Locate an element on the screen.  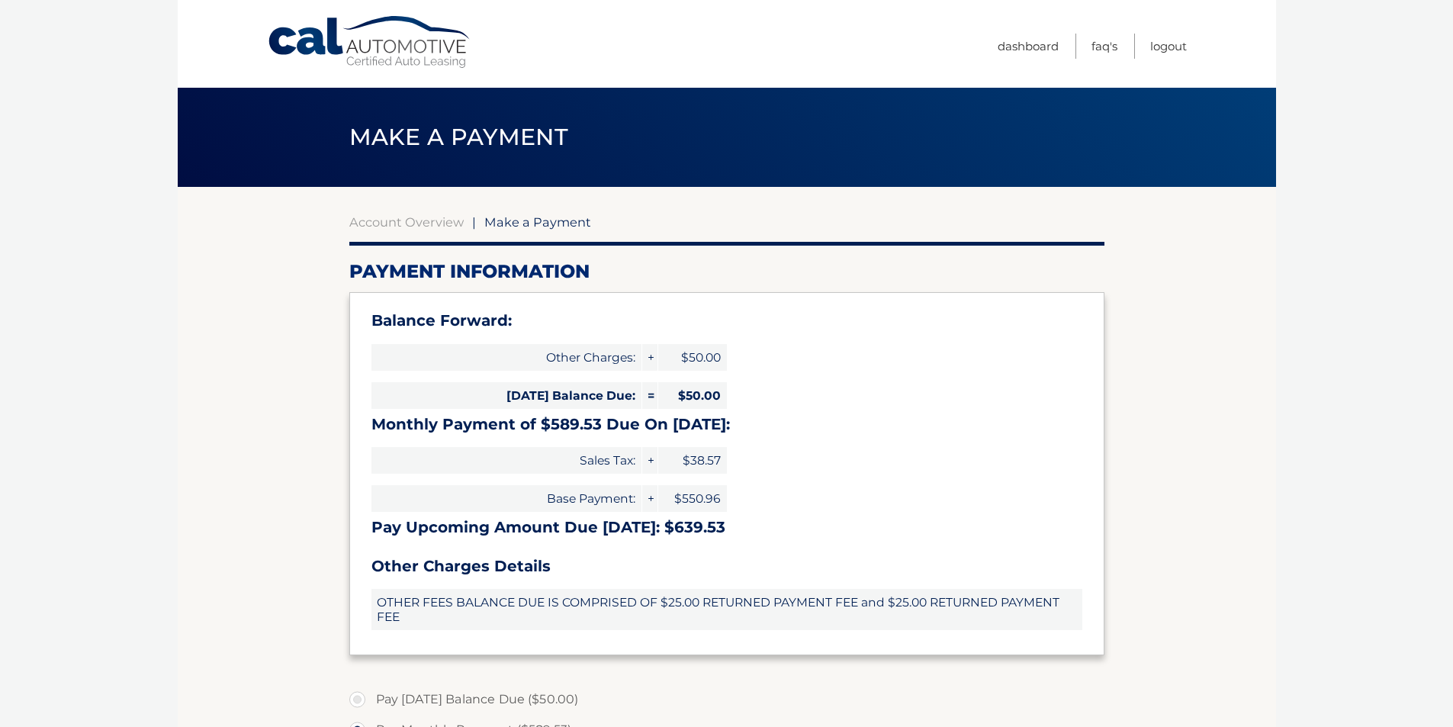
span: $550.96 is located at coordinates (693, 498).